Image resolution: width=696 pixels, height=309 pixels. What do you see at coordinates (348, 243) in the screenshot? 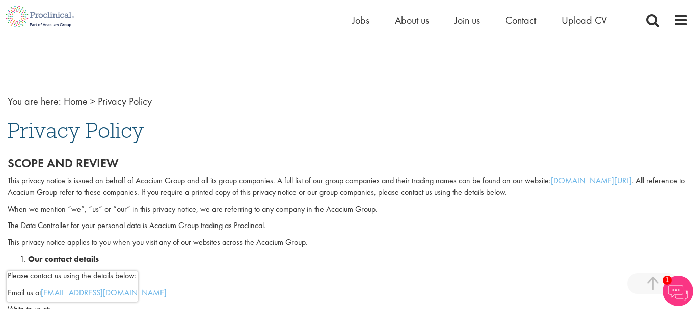
I see `p: This privacy notice applies to you when you visit any of our websites across the Acacium Group.` at bounding box center [348, 243].